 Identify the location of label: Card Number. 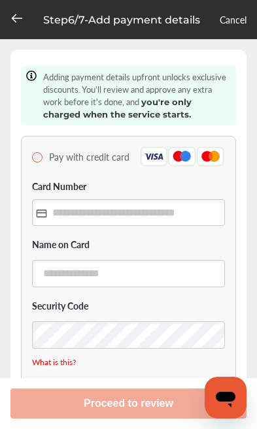
(59, 187).